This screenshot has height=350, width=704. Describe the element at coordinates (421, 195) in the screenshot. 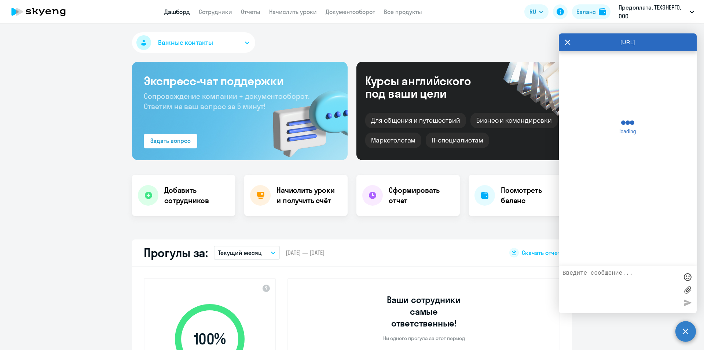

I see `h4: Сформировать отчет` at that location.